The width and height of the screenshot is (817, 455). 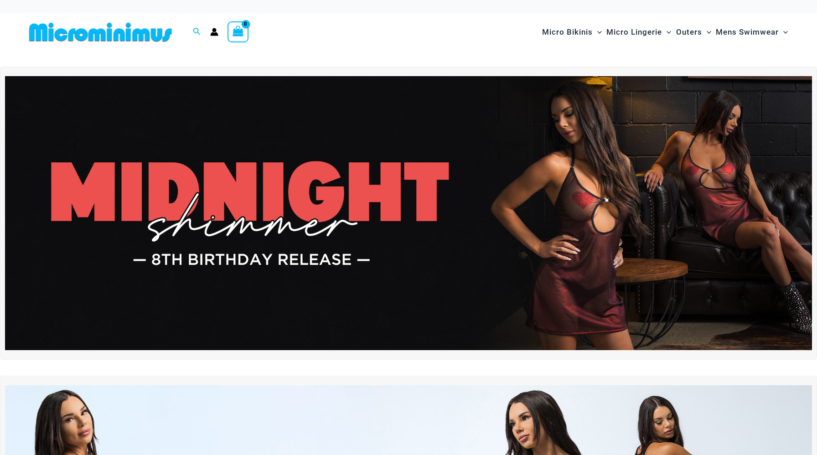 I want to click on img: Midnight Shimmer Red Dress, so click(x=409, y=213).